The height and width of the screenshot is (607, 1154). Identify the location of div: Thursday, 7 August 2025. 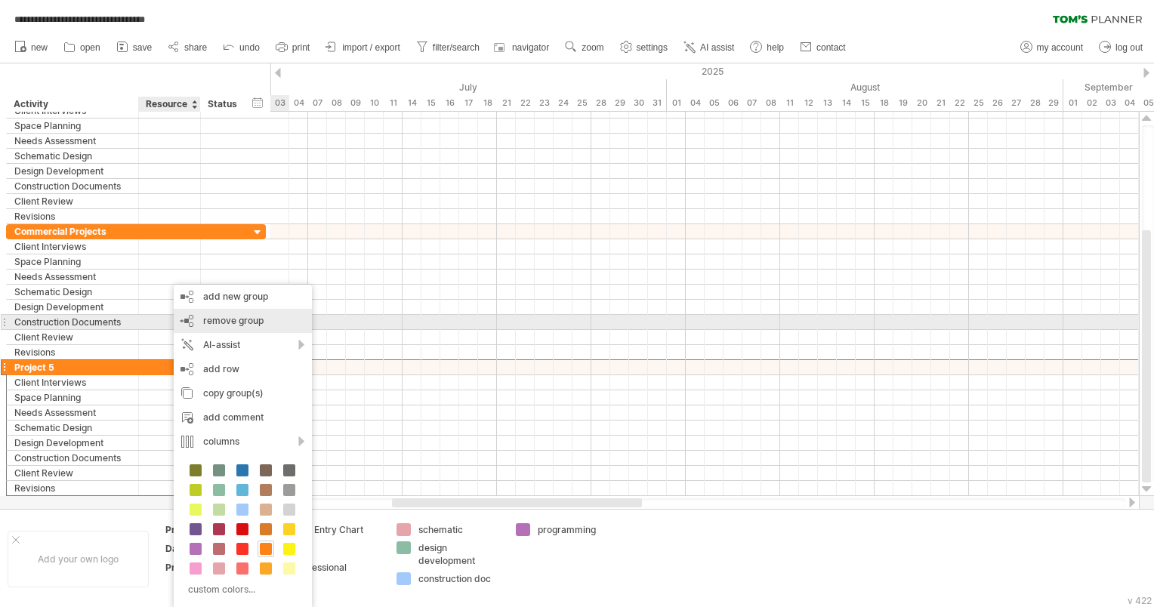
(751, 103).